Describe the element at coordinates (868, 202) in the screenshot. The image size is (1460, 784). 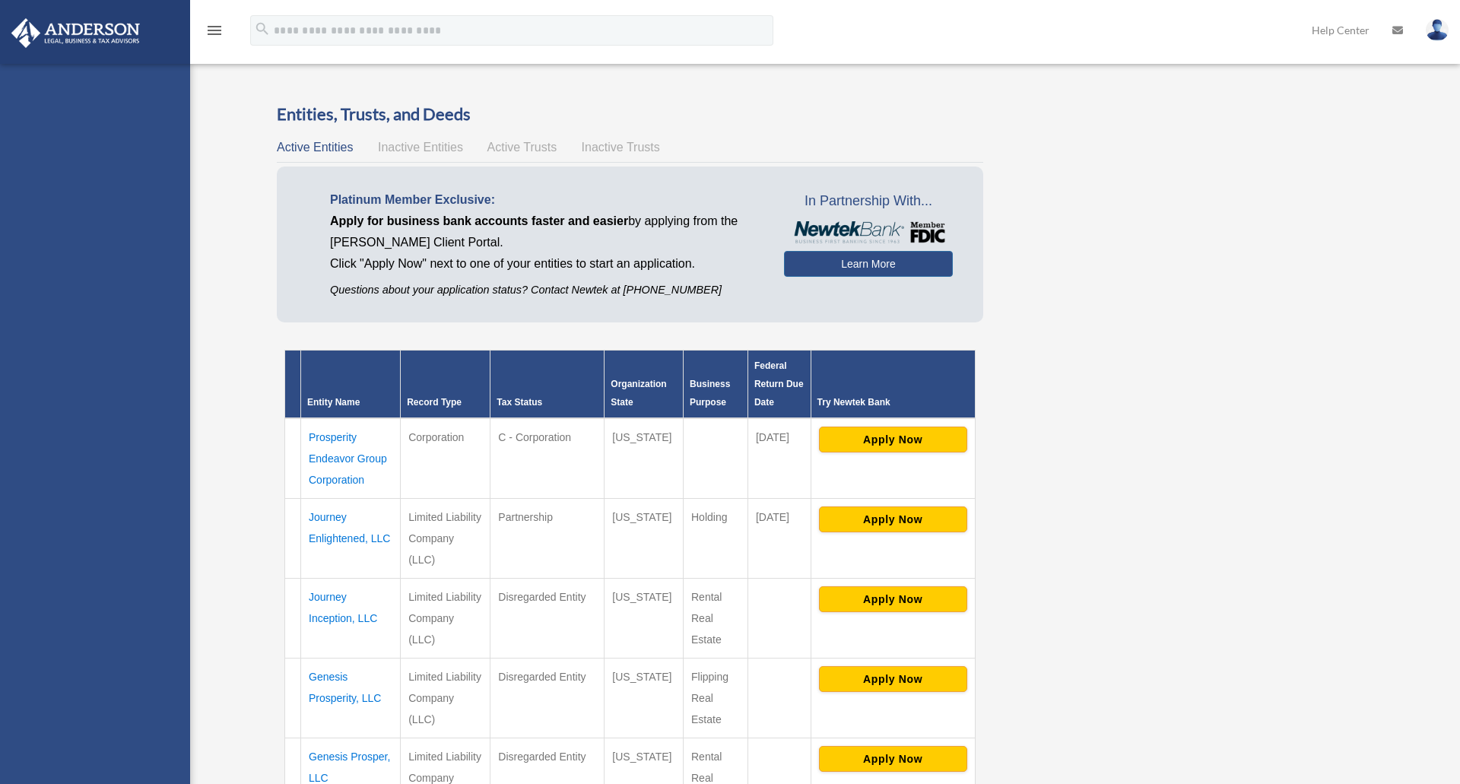
I see `span: In Partnership With...` at that location.